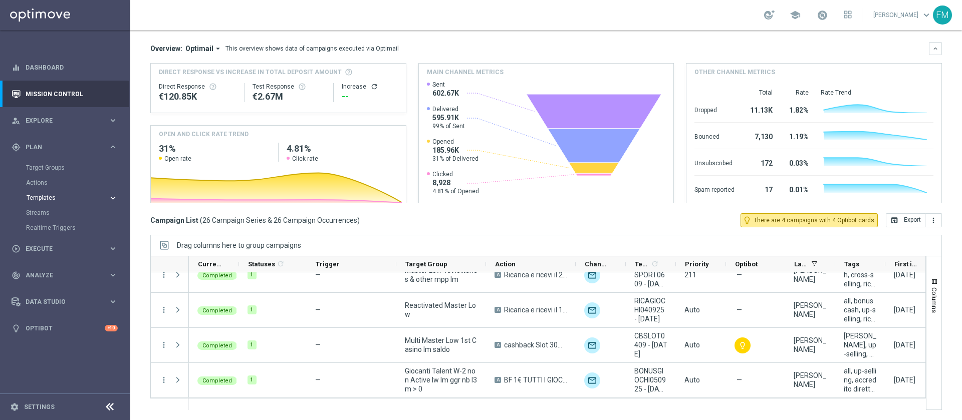 The image size is (962, 420). Describe the element at coordinates (742, 346) in the screenshot. I see `i: lightbulb_outline` at that location.